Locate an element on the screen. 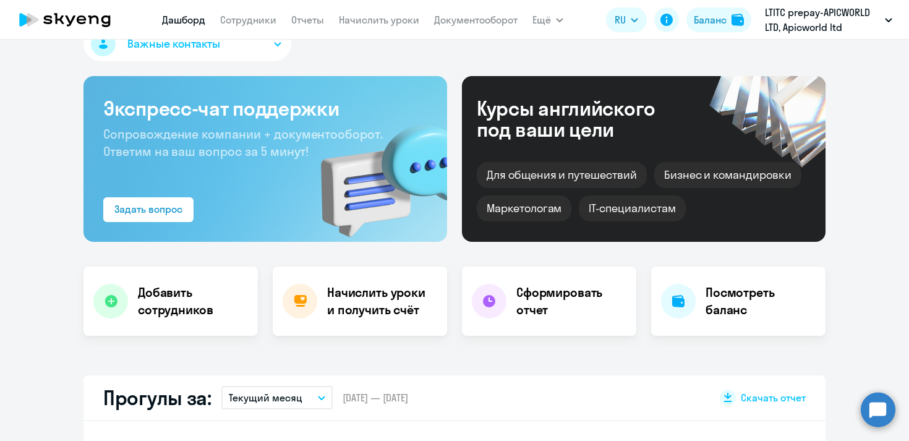  div: Маркетологам is located at coordinates (524, 208).